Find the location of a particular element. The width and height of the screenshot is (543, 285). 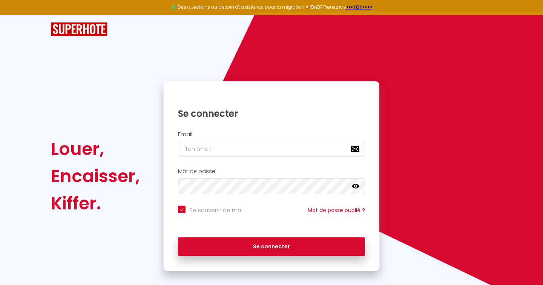

button: Se connecter is located at coordinates (272, 246).